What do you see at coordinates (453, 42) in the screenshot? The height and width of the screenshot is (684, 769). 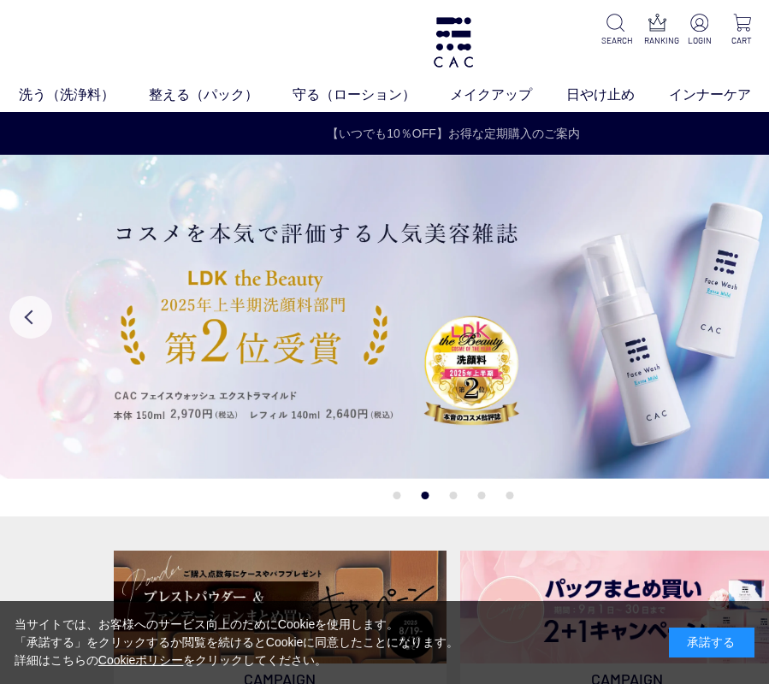 I see `img: logo` at bounding box center [453, 42].